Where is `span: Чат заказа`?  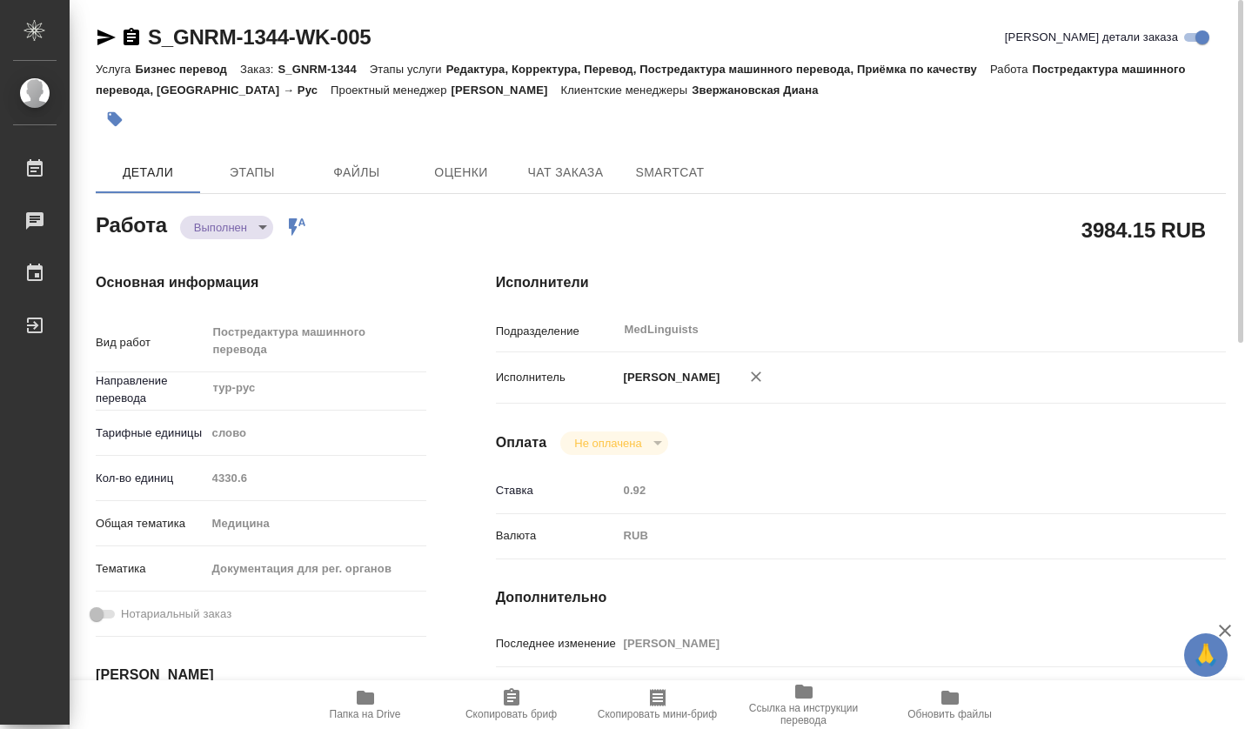 span: Чат заказа is located at coordinates (565, 172).